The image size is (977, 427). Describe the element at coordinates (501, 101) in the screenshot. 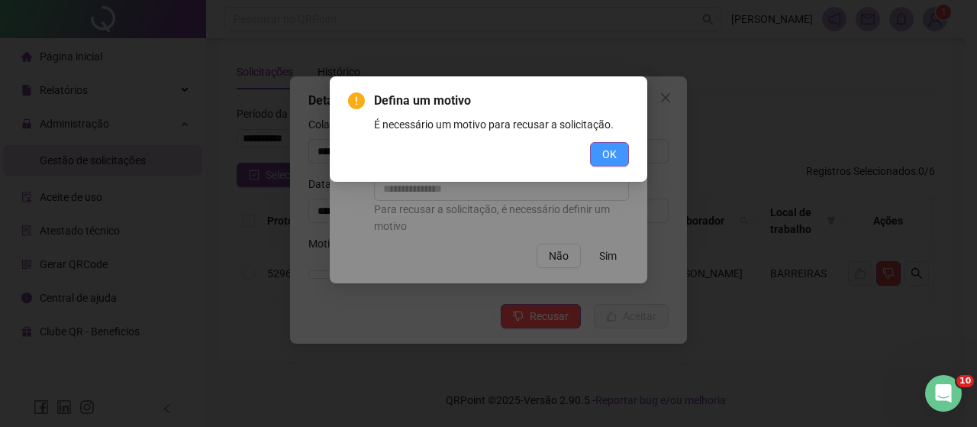

I see `span: Defina um motivo` at that location.